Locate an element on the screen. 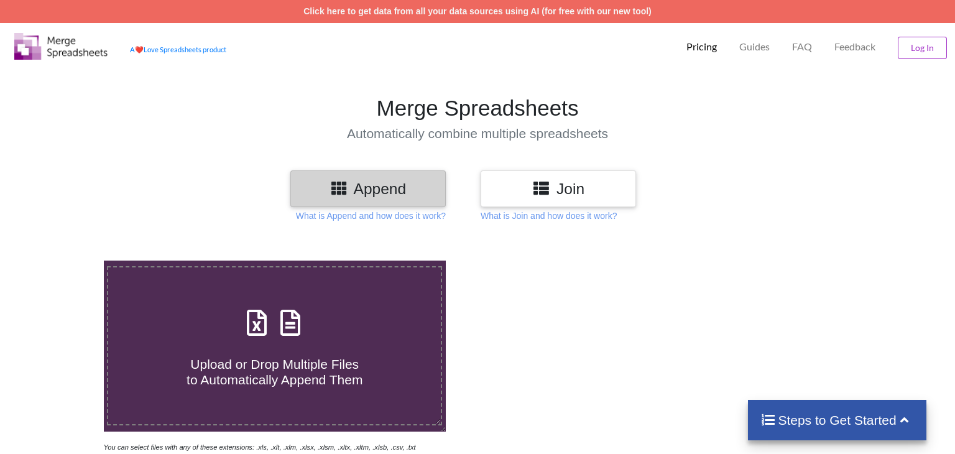 This screenshot has width=955, height=454. p: FAQ is located at coordinates (802, 47).